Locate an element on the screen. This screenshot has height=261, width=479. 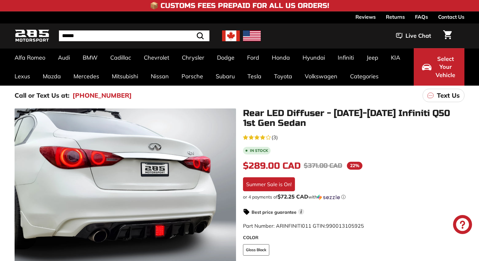
a: Mazda is located at coordinates (52, 76).